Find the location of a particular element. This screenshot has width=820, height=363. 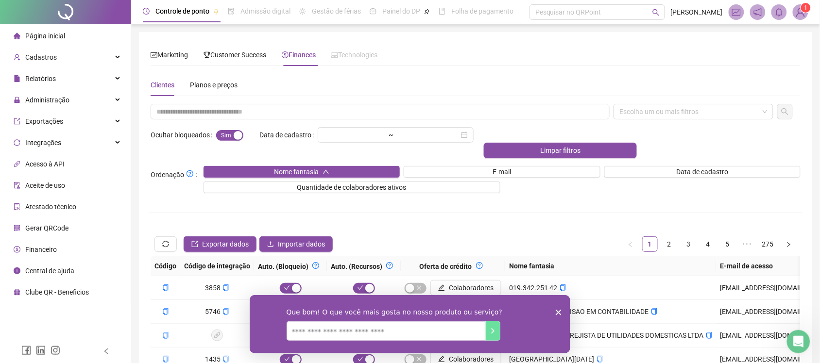

div: Que bom! O que você mais gosta no nosso produto ou serviço? is located at coordinates (151, 17).